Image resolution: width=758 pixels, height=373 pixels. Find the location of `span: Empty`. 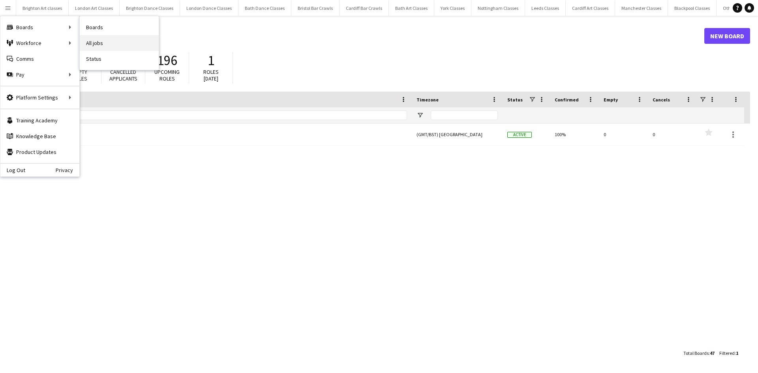

span: Empty is located at coordinates (611, 100).